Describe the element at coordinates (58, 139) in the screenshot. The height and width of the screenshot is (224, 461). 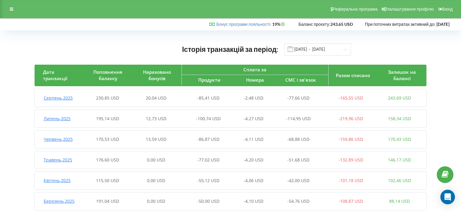
I see `span: Червень , 2025` at that location.